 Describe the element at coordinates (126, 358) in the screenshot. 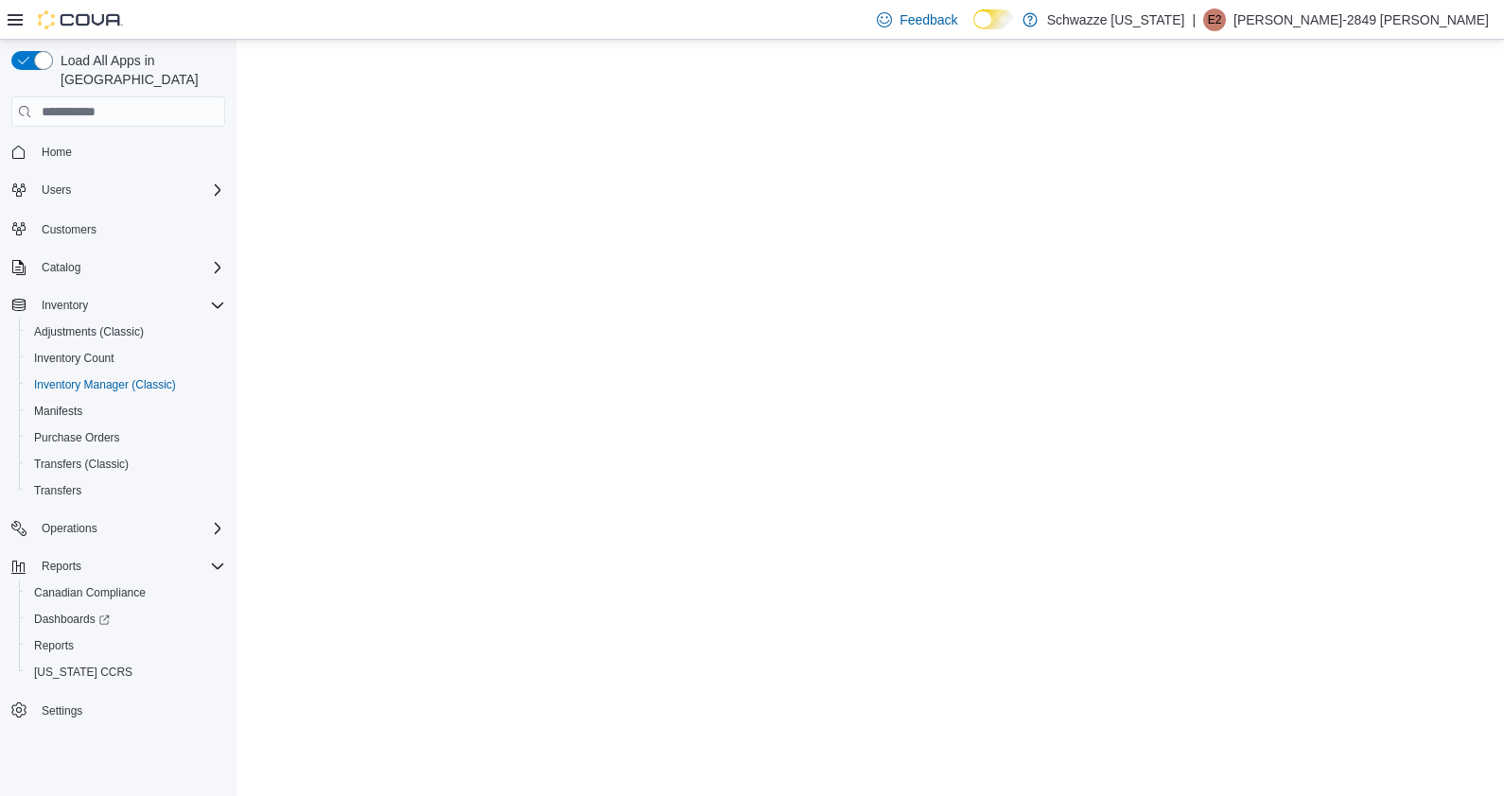

I see `button: Inventory Count` at that location.